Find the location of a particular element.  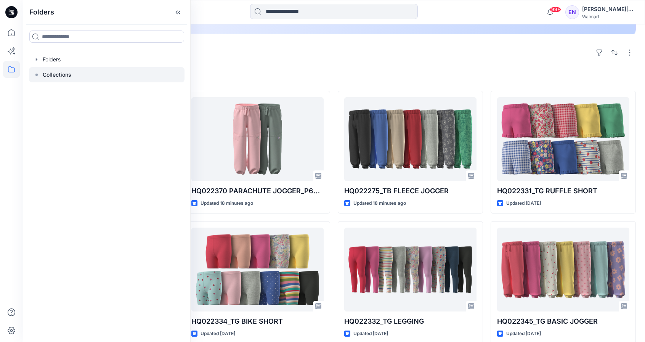

p: HQ022345_TG BASIC JOGGER is located at coordinates (563, 322).